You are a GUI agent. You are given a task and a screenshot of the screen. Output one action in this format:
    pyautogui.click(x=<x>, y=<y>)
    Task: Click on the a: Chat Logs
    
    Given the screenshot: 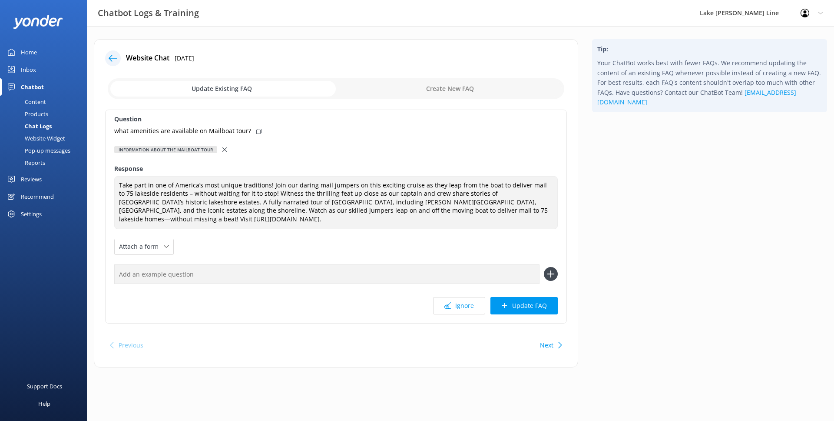 What is the action you would take?
    pyautogui.click(x=46, y=126)
    